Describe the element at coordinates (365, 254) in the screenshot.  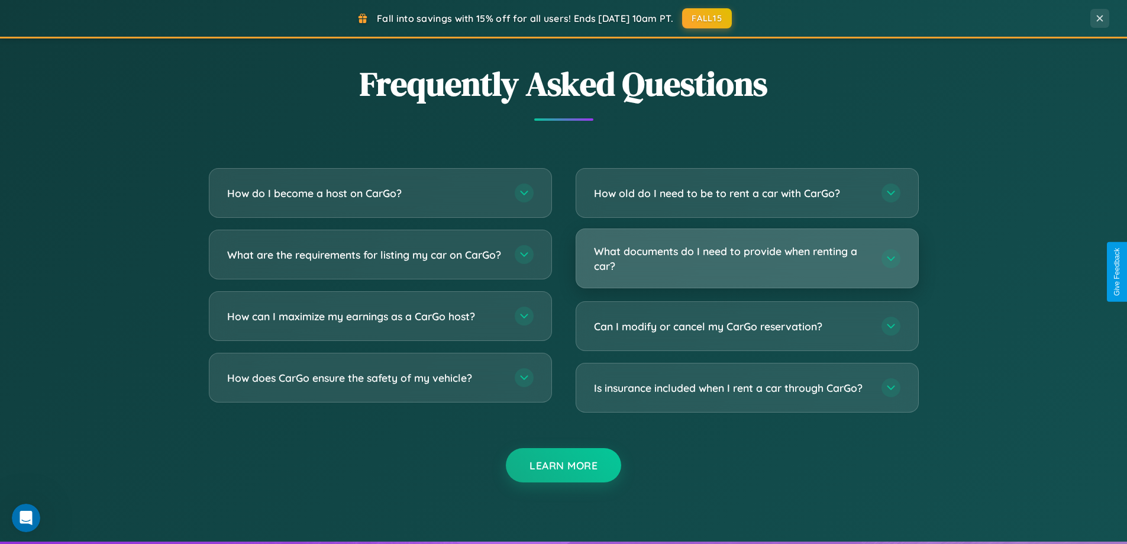
I see `h3: What are the requirements for listing my car on CarGo?` at that location.